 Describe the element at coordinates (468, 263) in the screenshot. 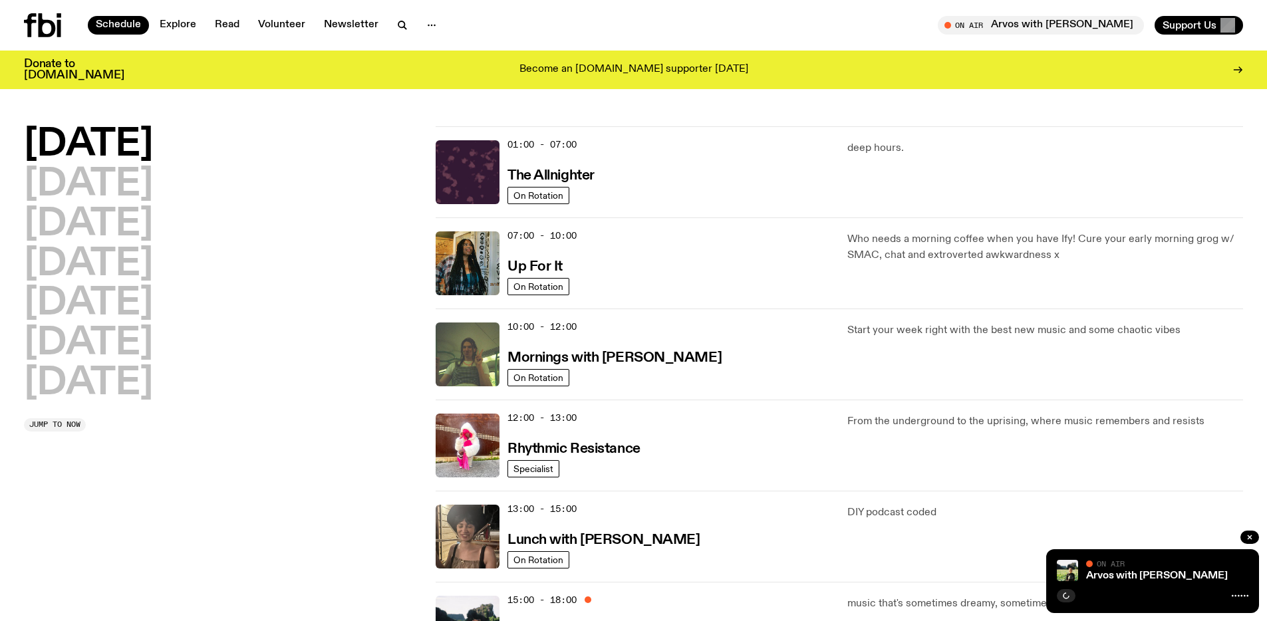

I see `img: Ify - a Brown Skin girl with black braided twists, looking up to the side with her tongue stickin...` at that location.